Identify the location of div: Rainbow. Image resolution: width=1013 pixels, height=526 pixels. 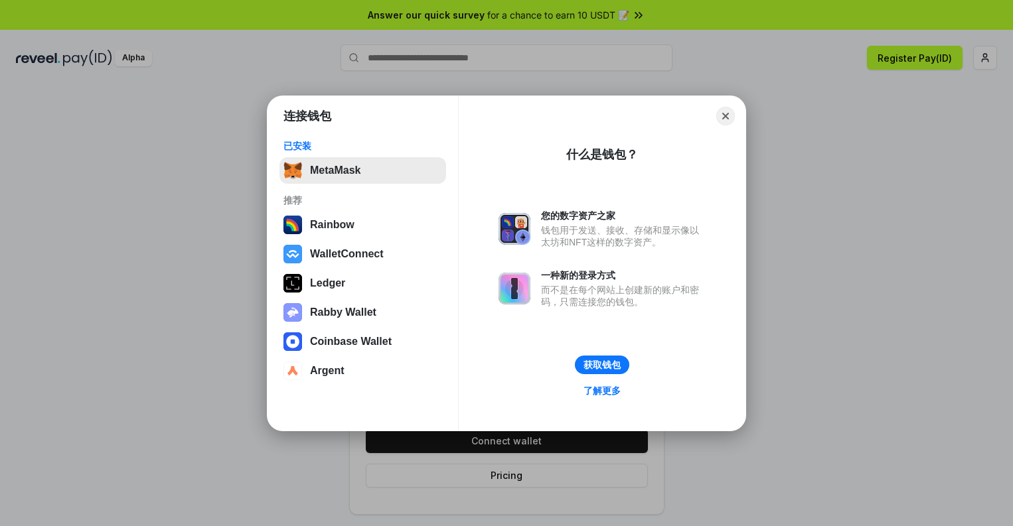
(332, 225).